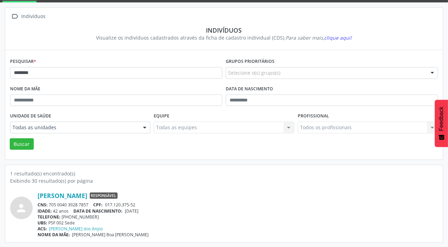 This screenshot has width=448, height=247. I want to click on a:  Indivíduos, so click(29, 16).